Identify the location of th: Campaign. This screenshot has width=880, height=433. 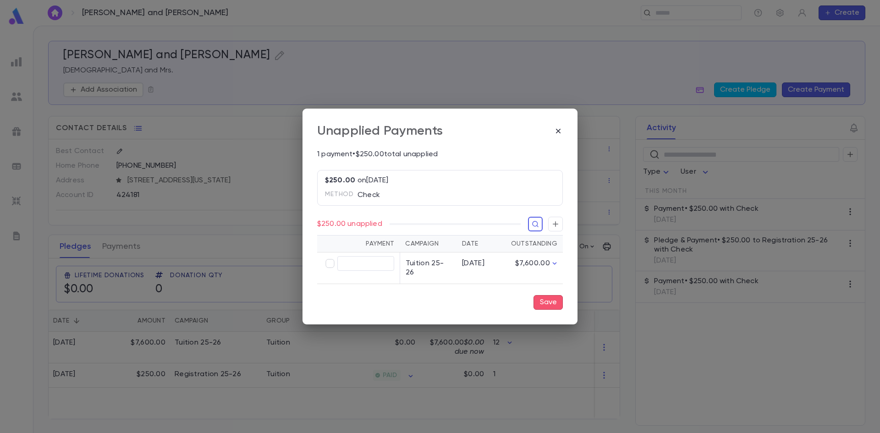
(428, 244).